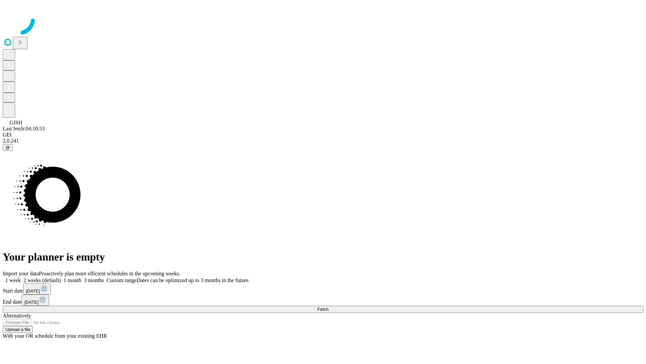 The width and height of the screenshot is (646, 364). Describe the element at coordinates (18, 329) in the screenshot. I see `button: Upload a file` at that location.